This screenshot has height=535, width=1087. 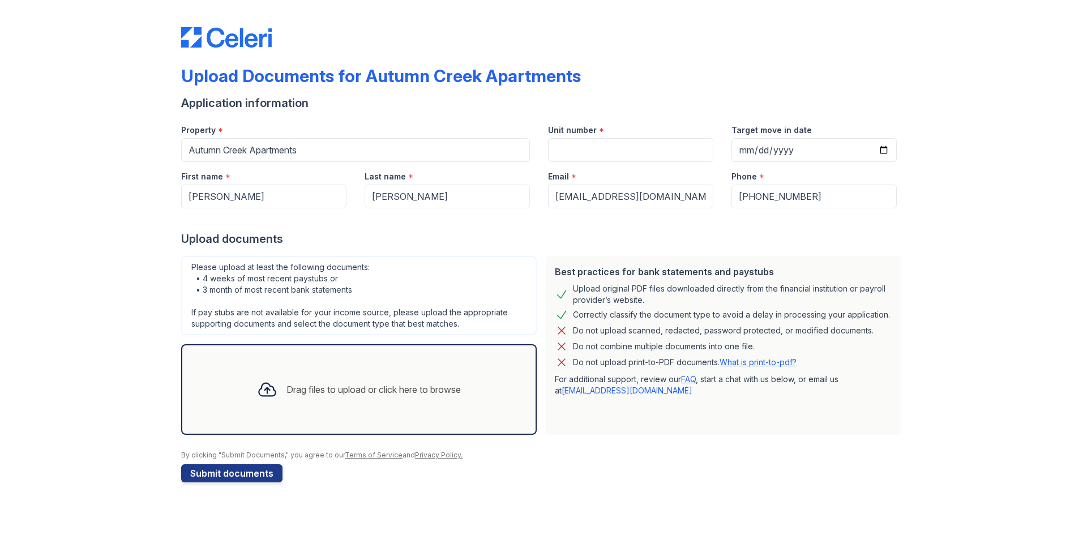 What do you see at coordinates (544, 103) in the screenshot?
I see `div: Application information` at bounding box center [544, 103].